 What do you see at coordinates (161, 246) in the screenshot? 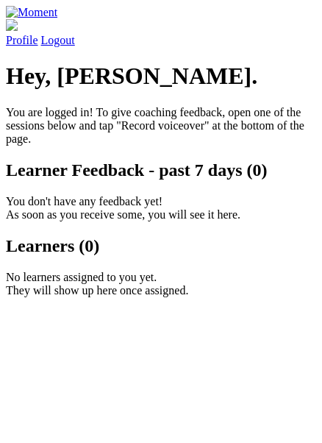
I see `h2: Learners (0)` at bounding box center [161, 246].